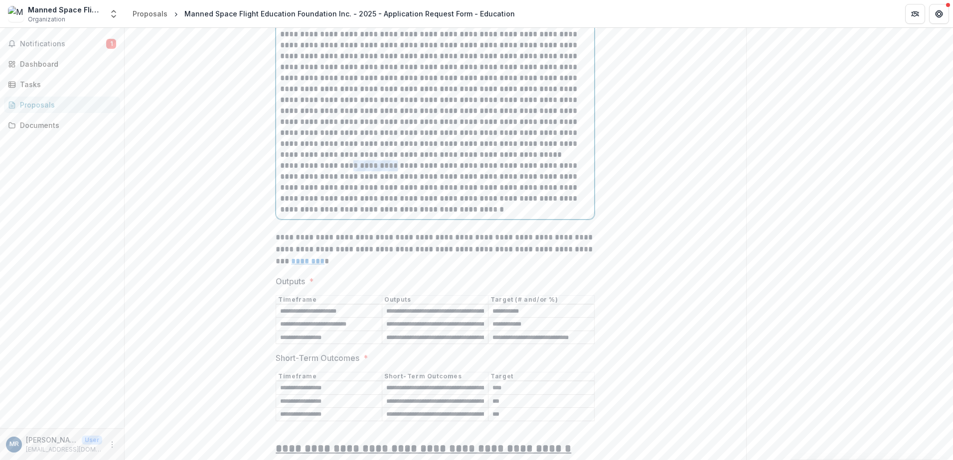  What do you see at coordinates (290, 281) in the screenshot?
I see `p: Outputs` at bounding box center [290, 281].